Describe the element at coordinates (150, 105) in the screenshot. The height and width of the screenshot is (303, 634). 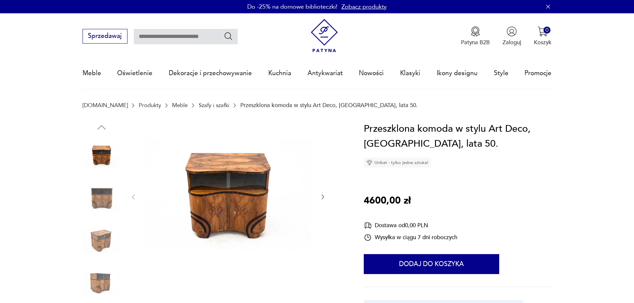
I see `a: Produkty` at that location.